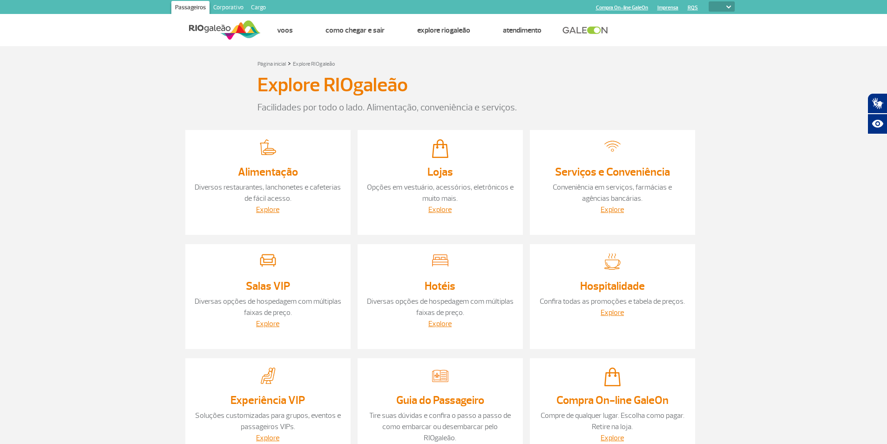  Describe the element at coordinates (877, 124) in the screenshot. I see `button: Abrir recursos assistivos.` at that location.